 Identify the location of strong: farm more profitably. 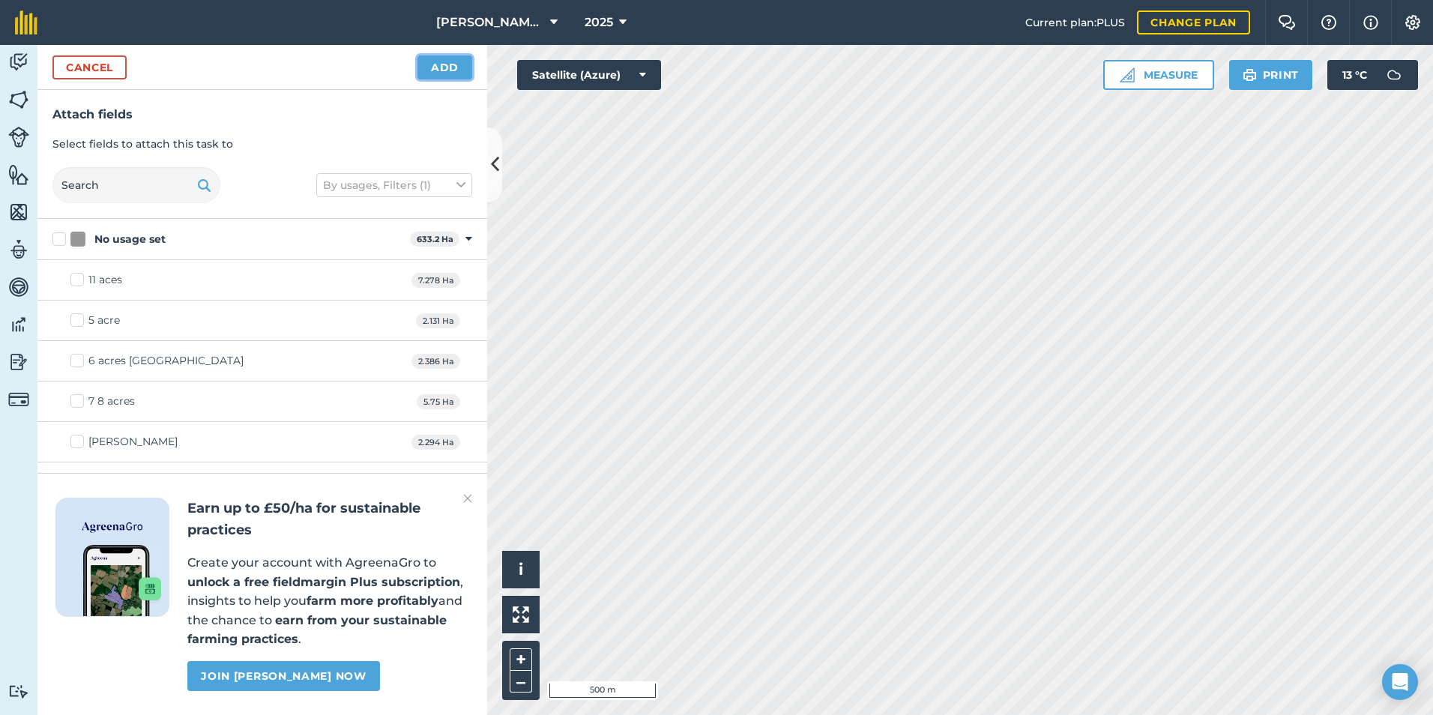
(372, 600).